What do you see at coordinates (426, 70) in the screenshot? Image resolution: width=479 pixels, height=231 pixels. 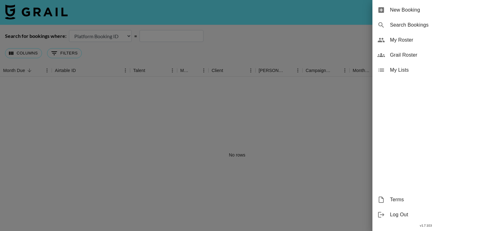 I see `div: My Lists` at bounding box center [426, 70].